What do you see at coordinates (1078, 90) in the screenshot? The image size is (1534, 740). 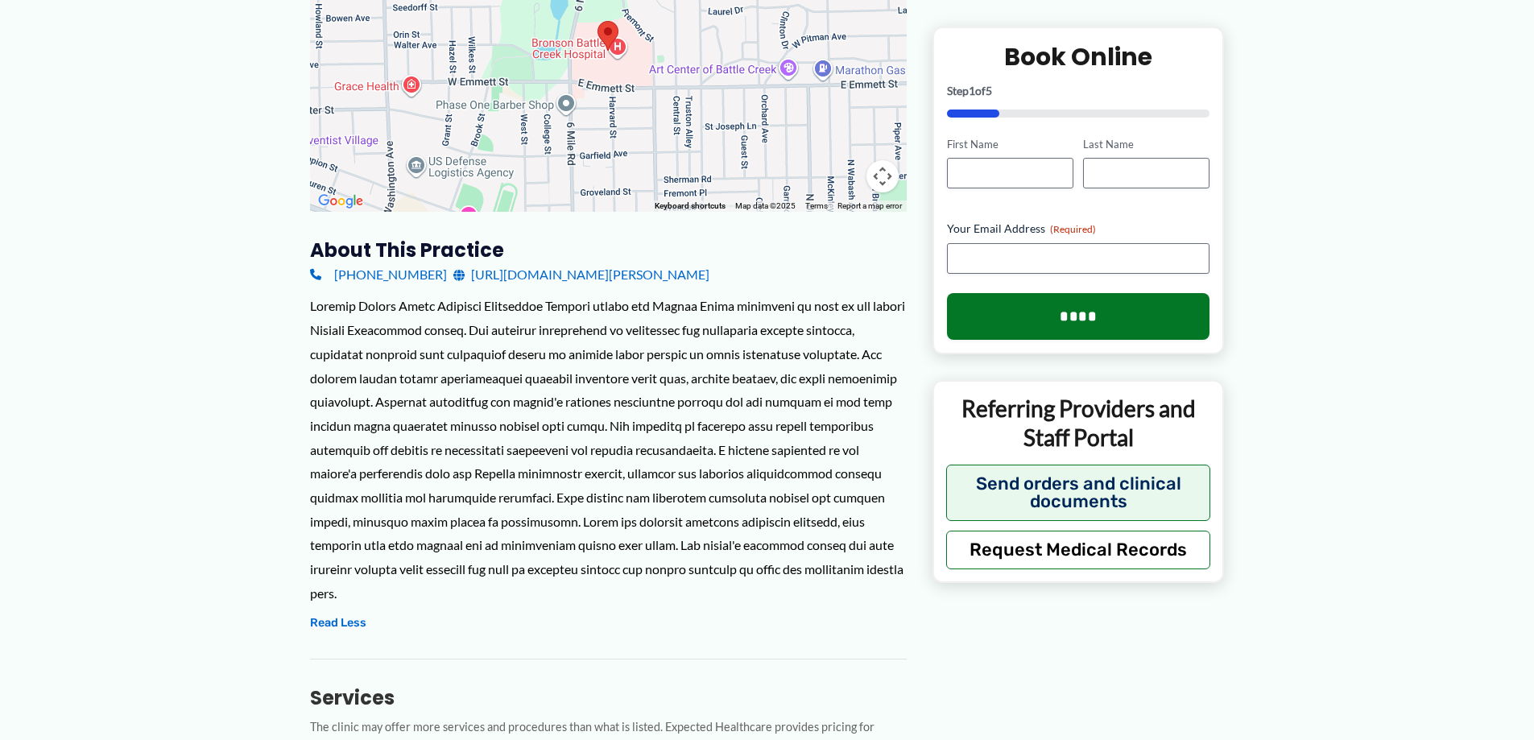 I see `p: Step of` at bounding box center [1078, 90].